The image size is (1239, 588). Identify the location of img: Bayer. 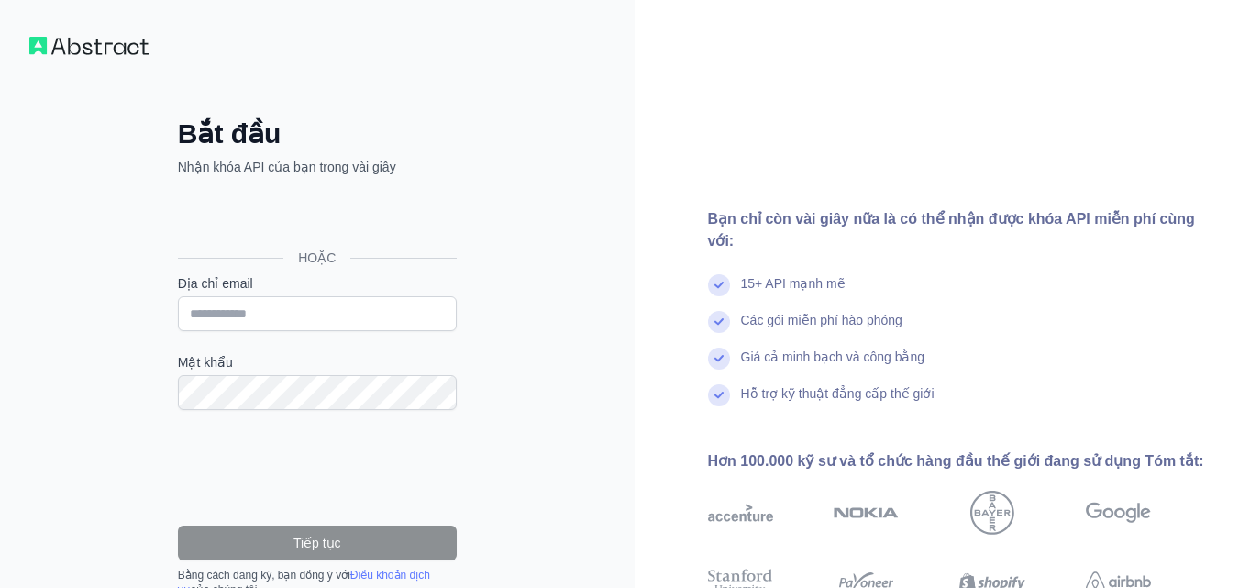
(992, 513).